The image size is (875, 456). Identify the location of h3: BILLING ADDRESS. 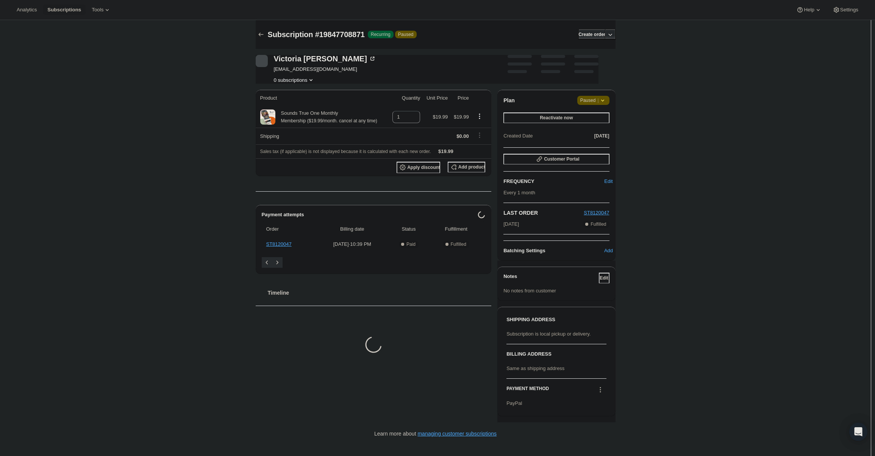
(556, 354).